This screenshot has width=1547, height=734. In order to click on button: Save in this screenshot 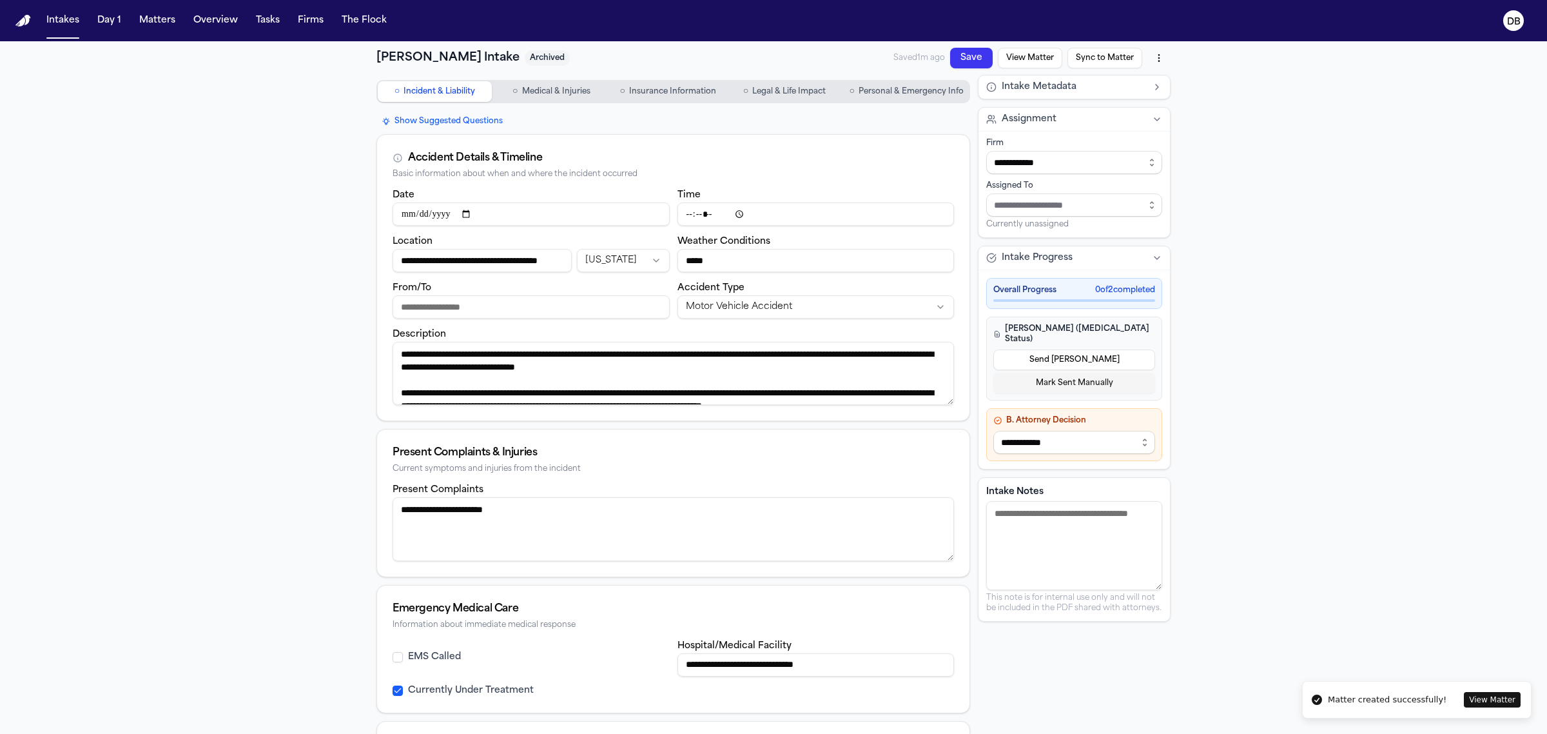, I will do `click(972, 58)`.